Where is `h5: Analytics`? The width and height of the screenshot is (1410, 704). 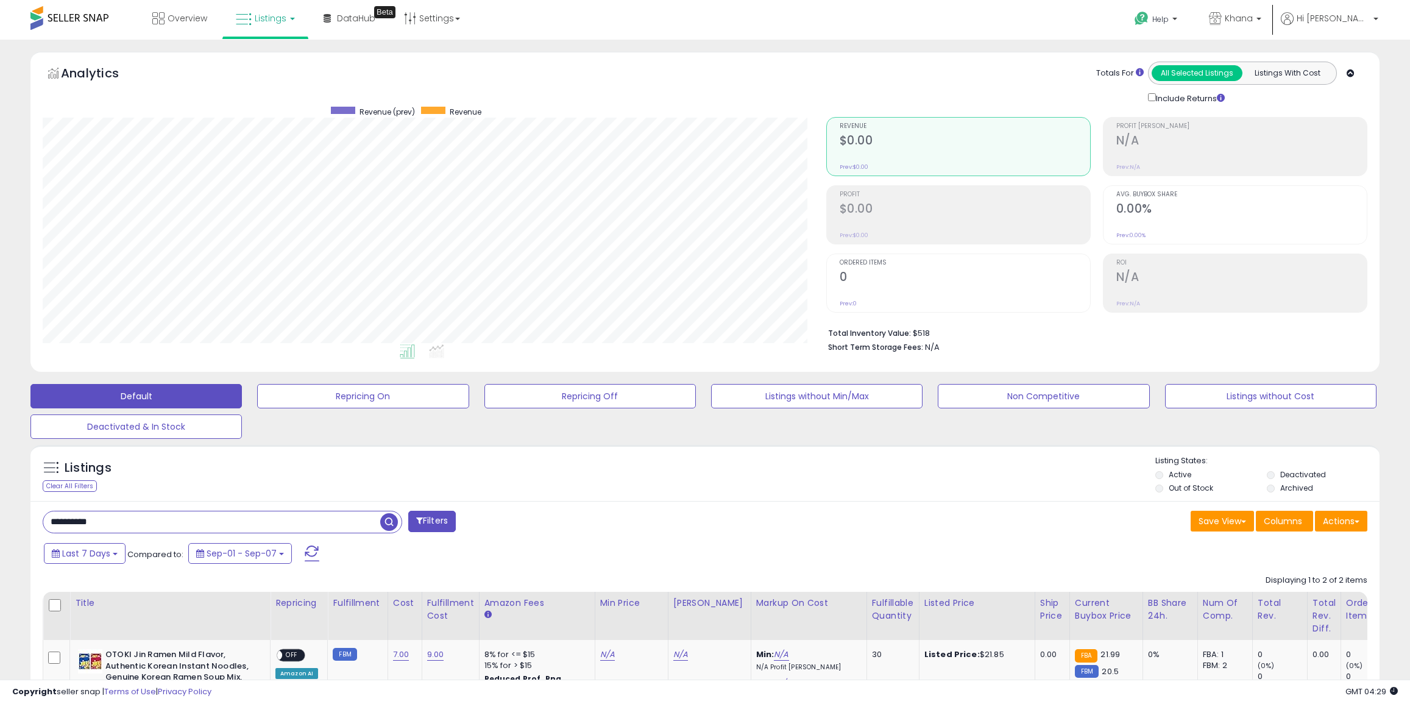
h5: Analytics is located at coordinates (102, 74).